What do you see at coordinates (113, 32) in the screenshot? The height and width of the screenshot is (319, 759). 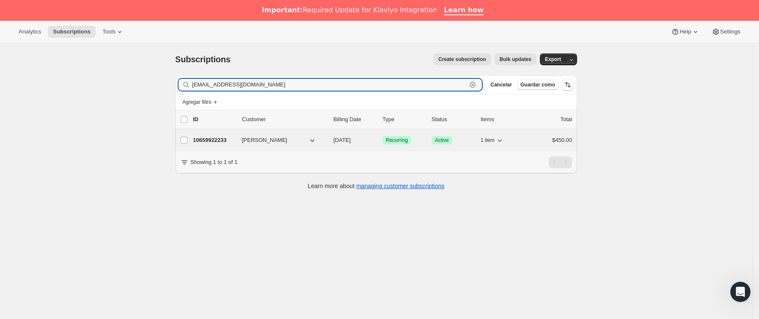 I see `button: Tools` at bounding box center [113, 32].